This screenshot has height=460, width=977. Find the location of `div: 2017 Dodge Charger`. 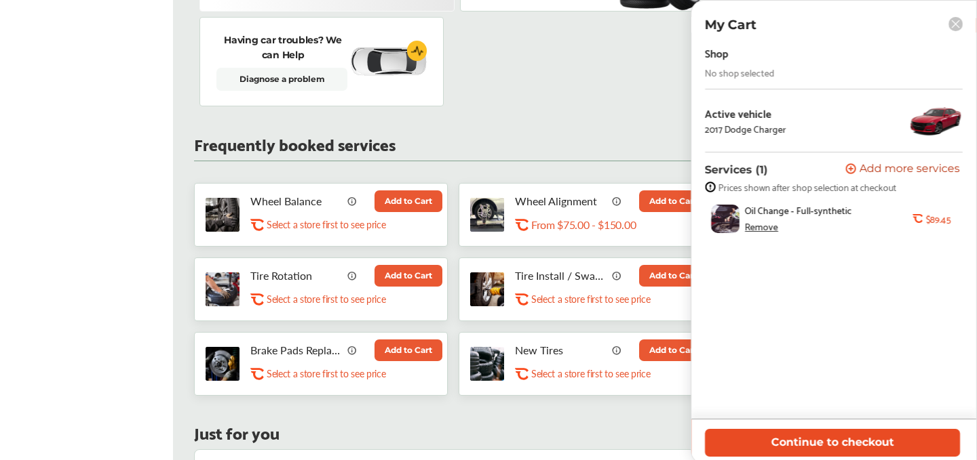

div: 2017 Dodge Charger is located at coordinates (745, 129).